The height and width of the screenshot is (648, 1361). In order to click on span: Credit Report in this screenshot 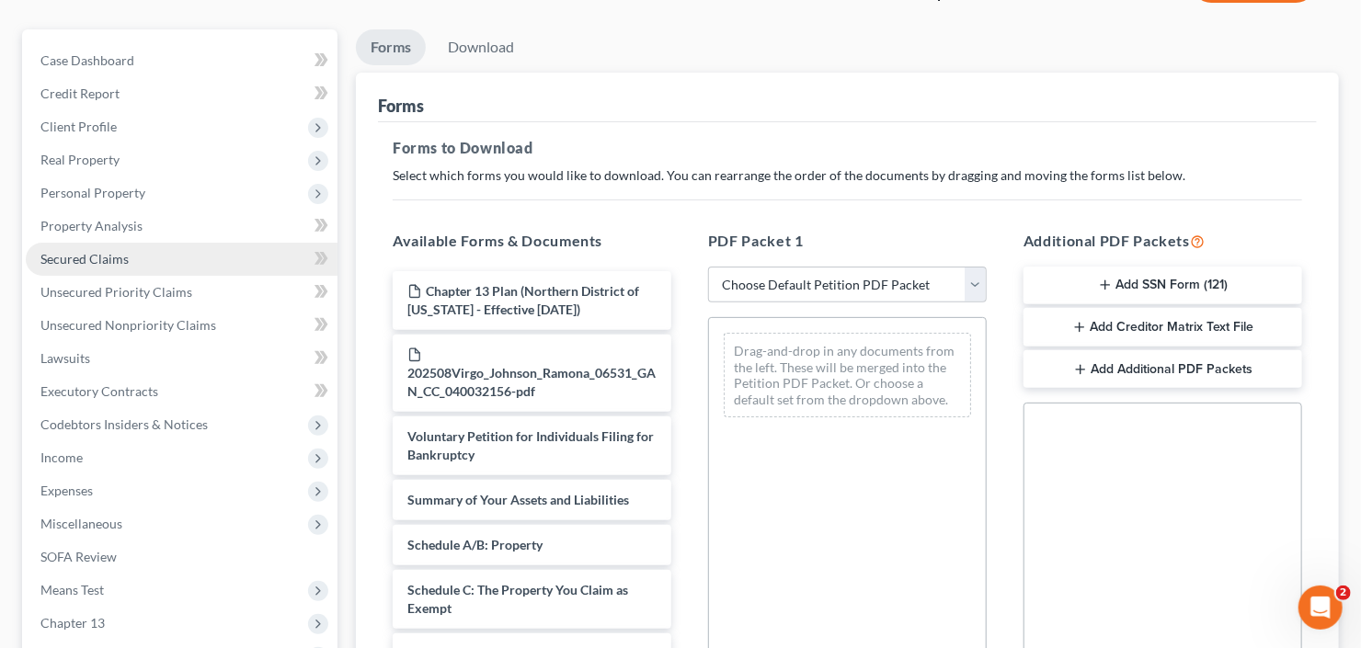, I will do `click(80, 93)`.